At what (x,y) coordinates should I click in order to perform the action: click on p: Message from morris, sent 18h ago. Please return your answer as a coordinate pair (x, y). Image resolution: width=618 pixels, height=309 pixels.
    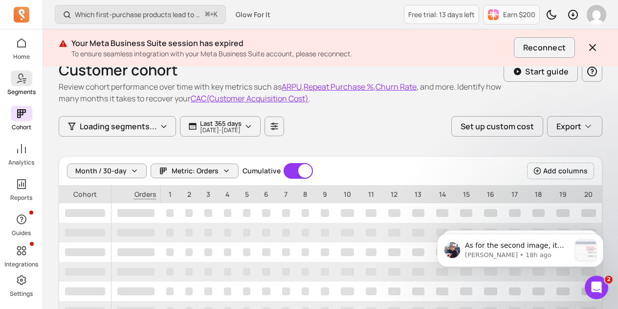
    Looking at the image, I should click on (95, 41).